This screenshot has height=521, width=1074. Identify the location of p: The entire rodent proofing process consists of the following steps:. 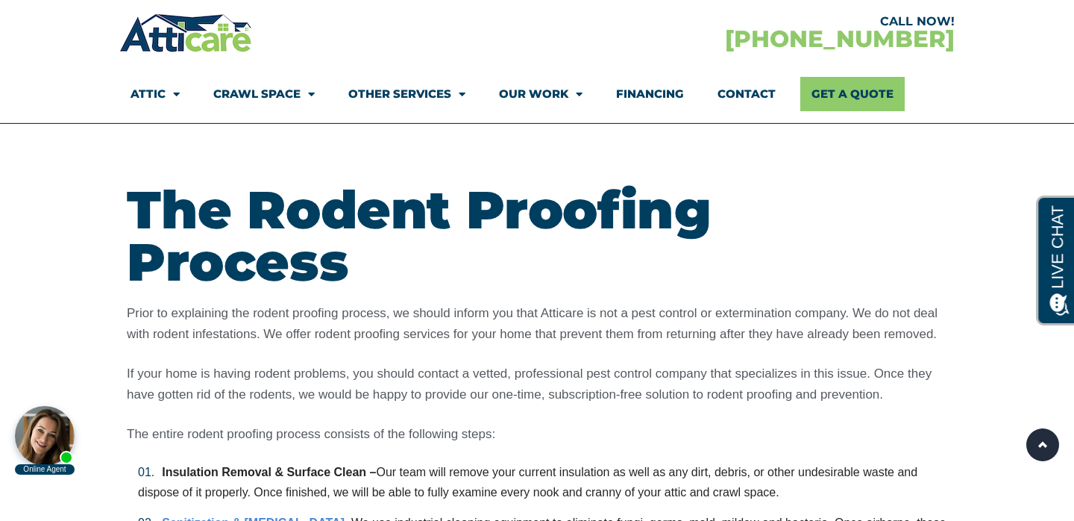
(537, 434).